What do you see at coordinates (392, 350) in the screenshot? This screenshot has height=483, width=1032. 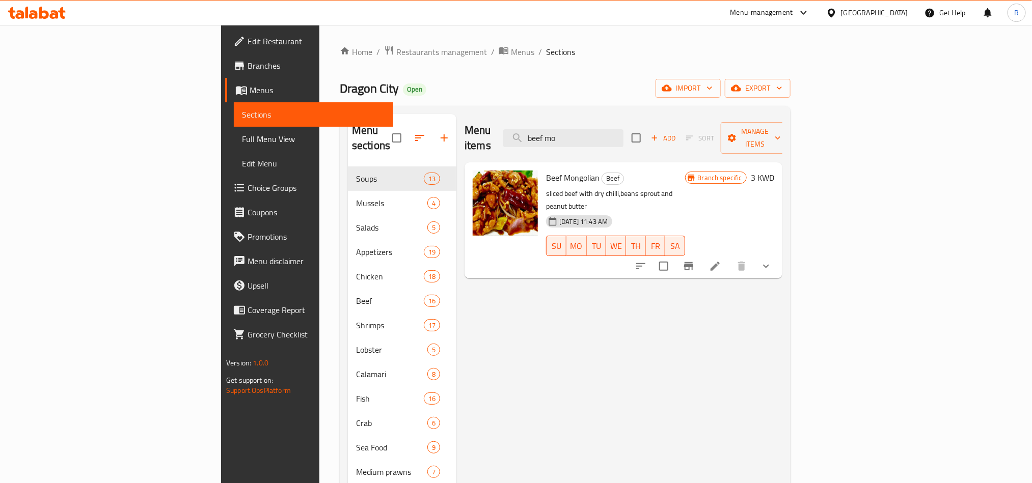 I see `span: Lobster` at bounding box center [392, 350].